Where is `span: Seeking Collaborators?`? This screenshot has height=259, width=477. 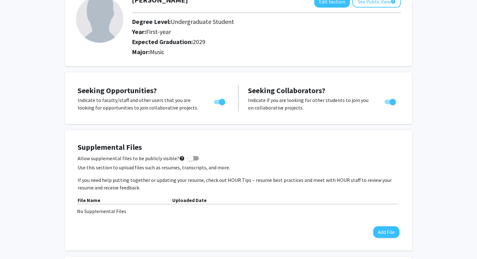 span: Seeking Collaborators? is located at coordinates (286, 90).